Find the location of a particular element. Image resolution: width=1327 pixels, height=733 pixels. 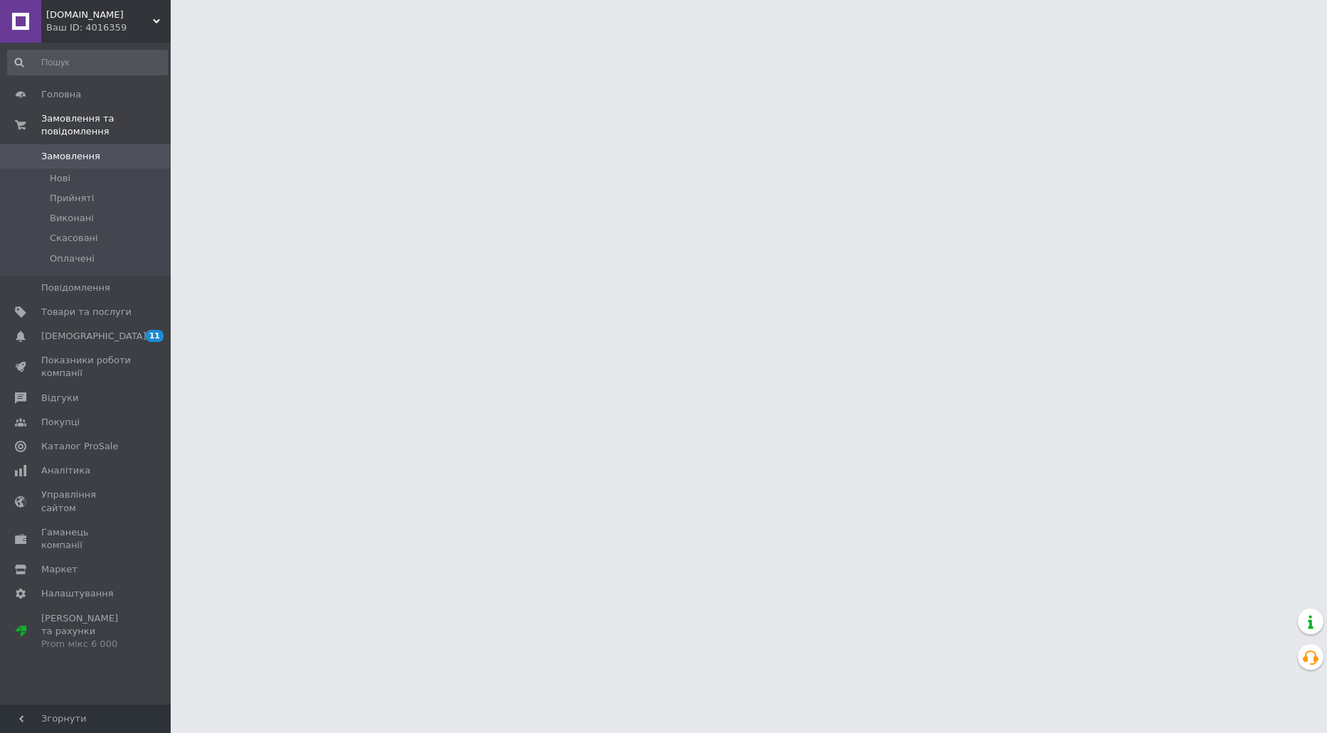

span: Аналітика is located at coordinates (65, 471).